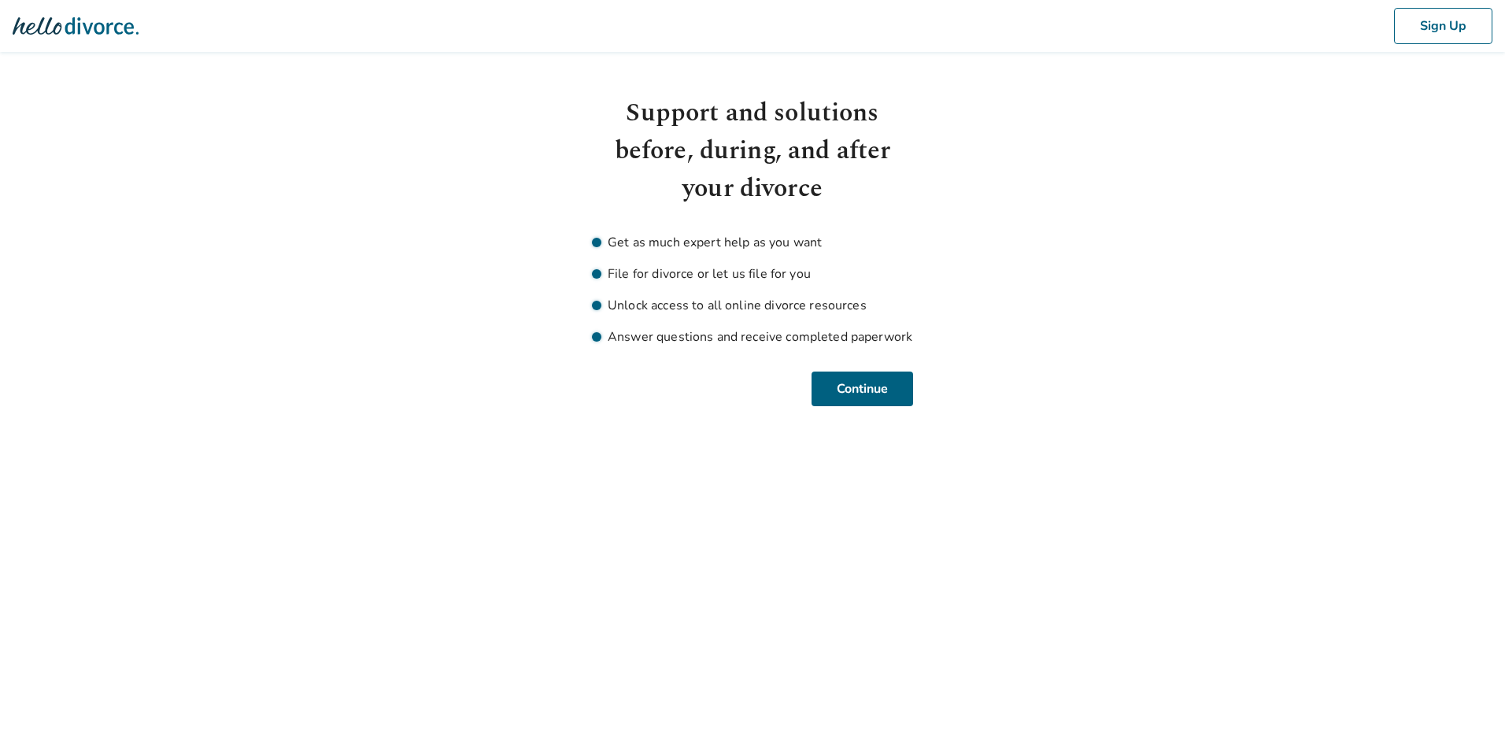  Describe the element at coordinates (752, 337) in the screenshot. I see `li: Answer questions and receive completed paperwork` at that location.